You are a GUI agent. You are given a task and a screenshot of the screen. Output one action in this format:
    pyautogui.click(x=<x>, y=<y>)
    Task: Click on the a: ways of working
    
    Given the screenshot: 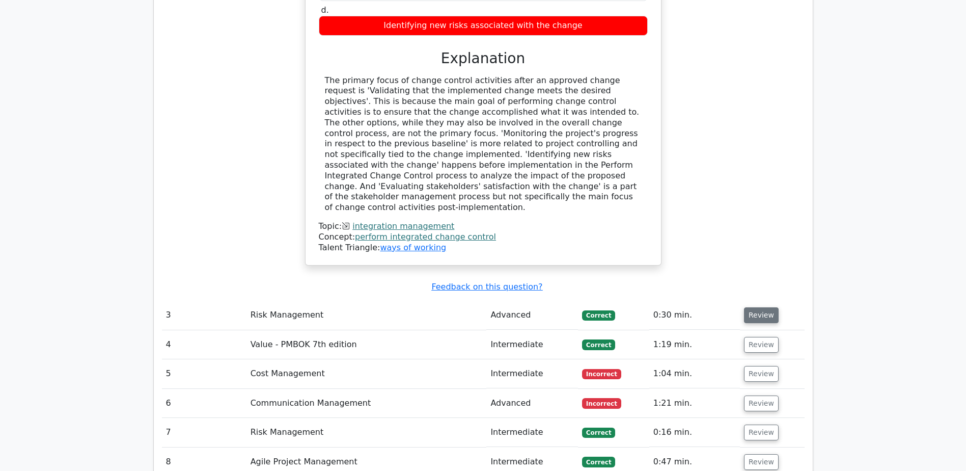 What is the action you would take?
    pyautogui.click(x=413, y=247)
    